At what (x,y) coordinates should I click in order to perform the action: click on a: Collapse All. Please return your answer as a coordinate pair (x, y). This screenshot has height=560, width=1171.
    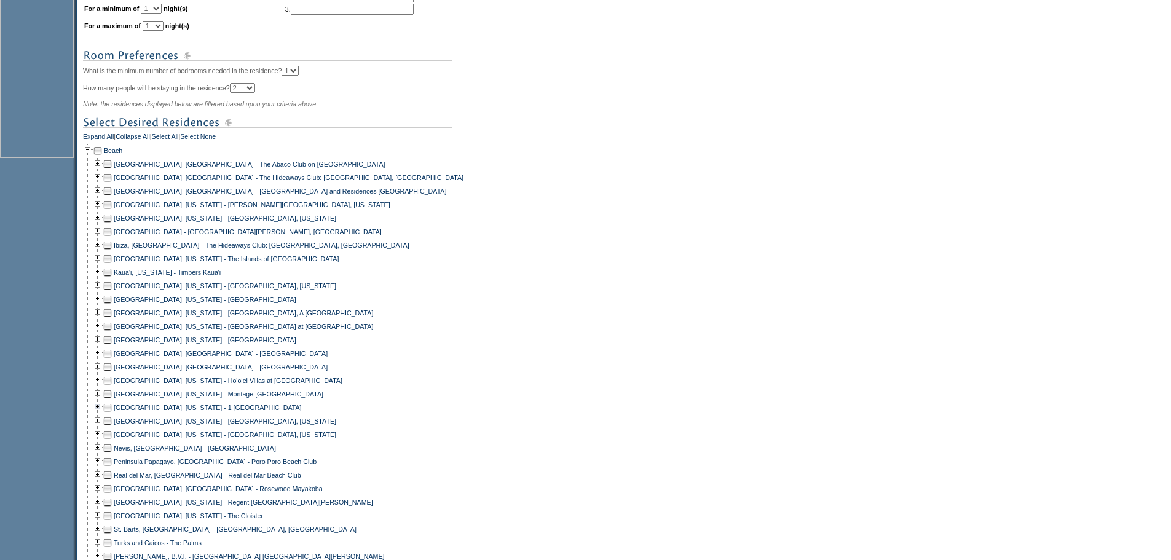
    Looking at the image, I should click on (133, 138).